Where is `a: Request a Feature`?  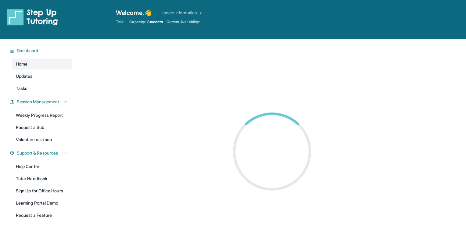
a: Request a Feature is located at coordinates (42, 215).